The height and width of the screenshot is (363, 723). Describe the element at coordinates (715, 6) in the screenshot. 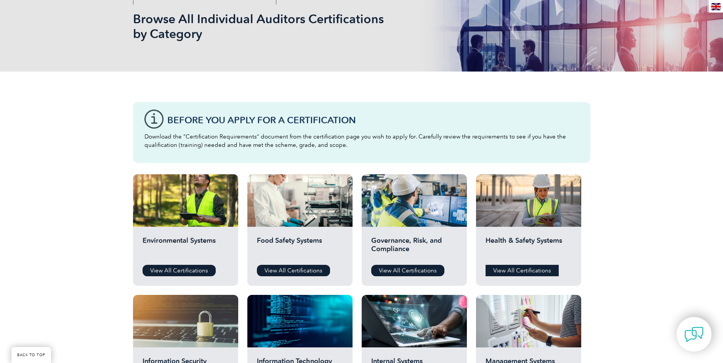

I see `img: en` at that location.